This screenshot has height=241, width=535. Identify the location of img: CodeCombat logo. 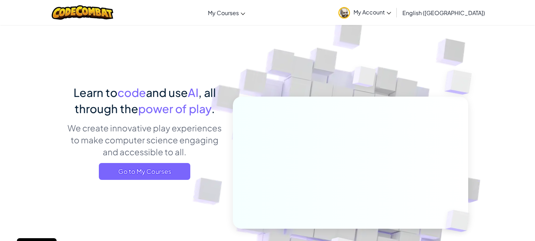
(82, 12).